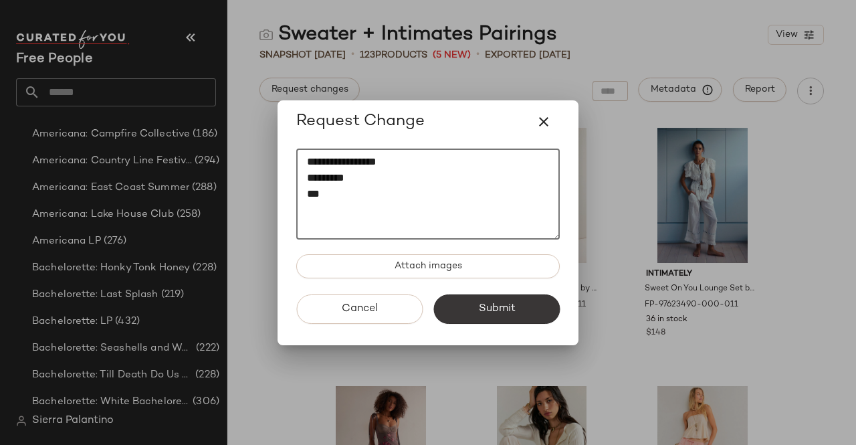 The image size is (856, 445). I want to click on button: Cancel, so click(359, 309).